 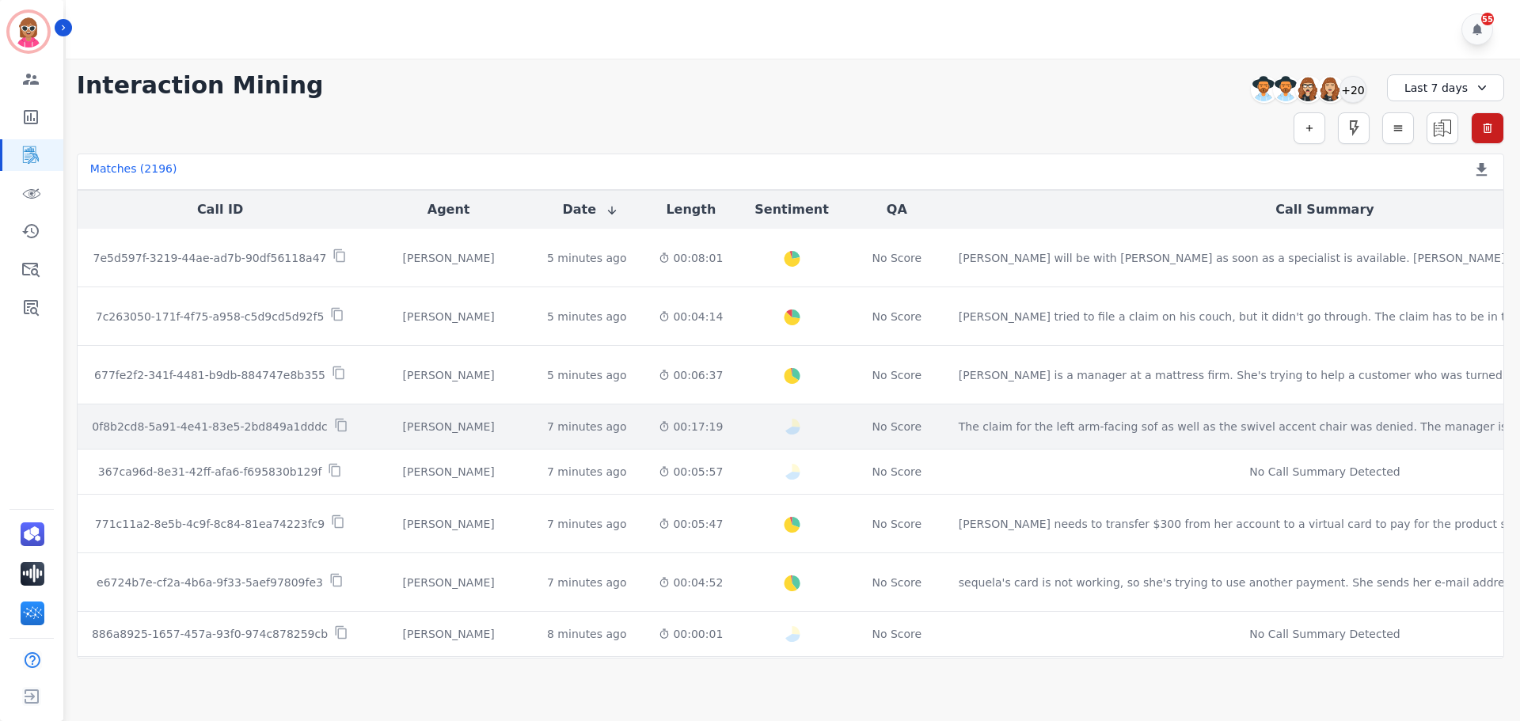 I want to click on div: 8 minutes ago, so click(x=587, y=634).